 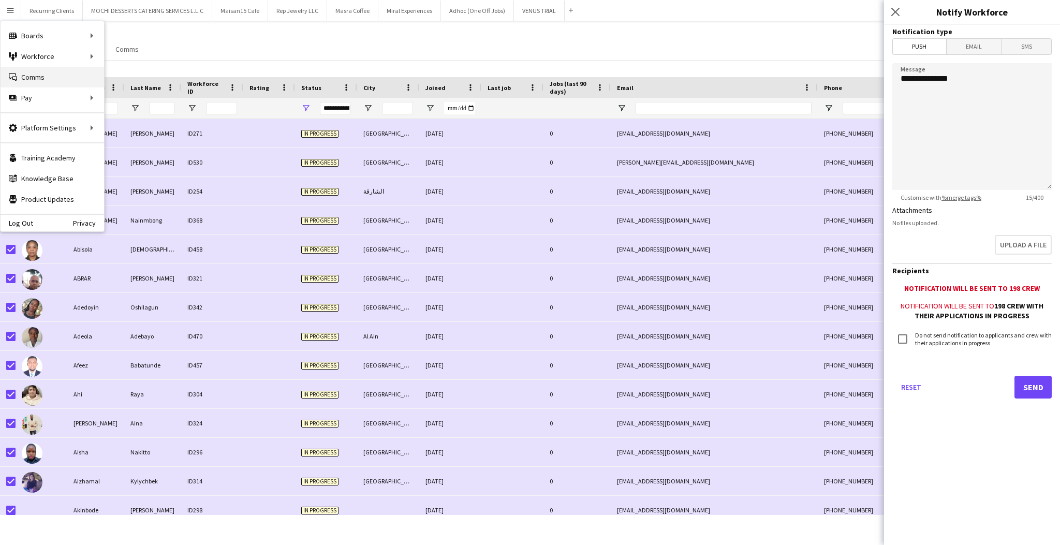 What do you see at coordinates (32, 482) in the screenshot?
I see `img: Aizhamal Kylychbek` at bounding box center [32, 482].